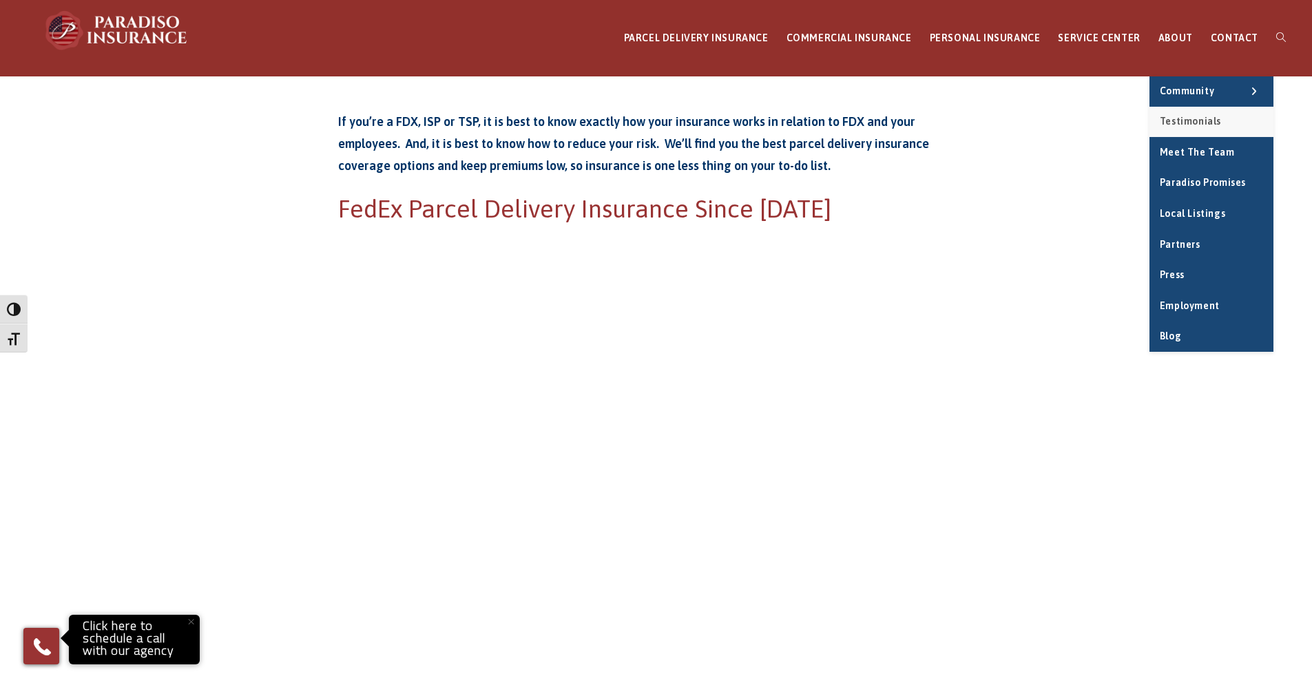 This screenshot has height=685, width=1312. Describe the element at coordinates (1203, 183) in the screenshot. I see `span: Paradiso Promises` at that location.